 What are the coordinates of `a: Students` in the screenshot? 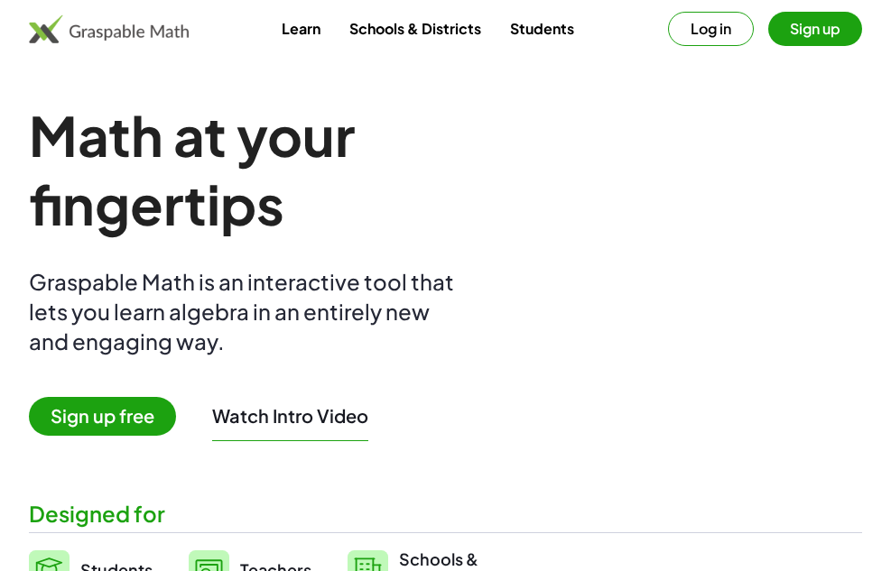 It's located at (541, 28).